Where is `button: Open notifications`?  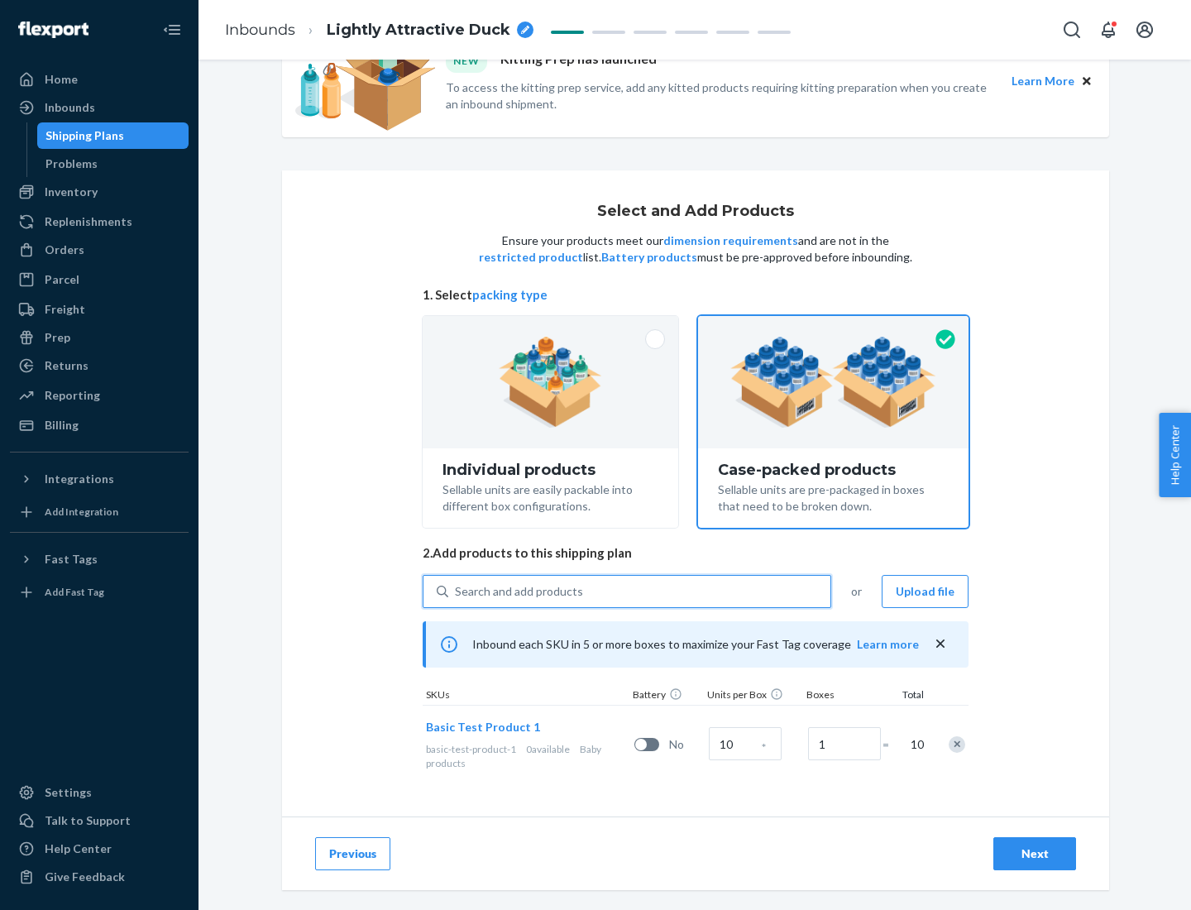 button: Open notifications is located at coordinates (1108, 30).